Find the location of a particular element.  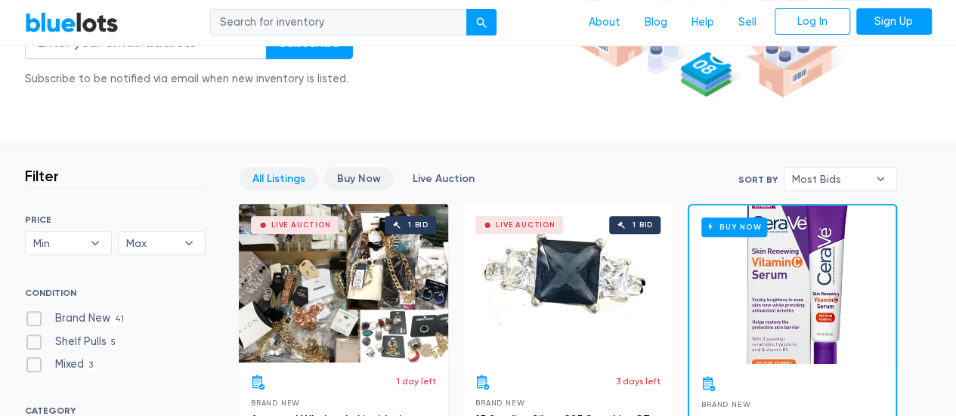

a: Log In is located at coordinates (813, 22).